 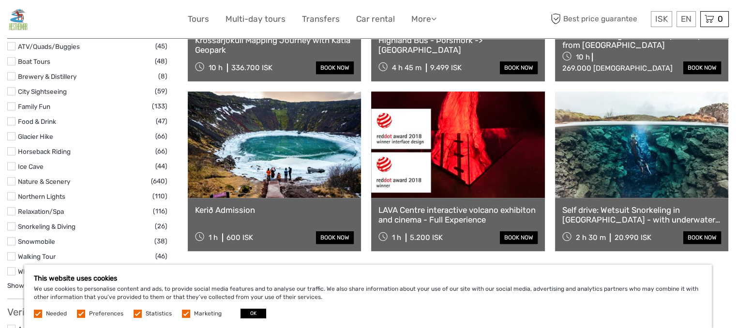 What do you see at coordinates (41, 272) in the screenshot?
I see `a: Whale Watching` at bounding box center [41, 272].